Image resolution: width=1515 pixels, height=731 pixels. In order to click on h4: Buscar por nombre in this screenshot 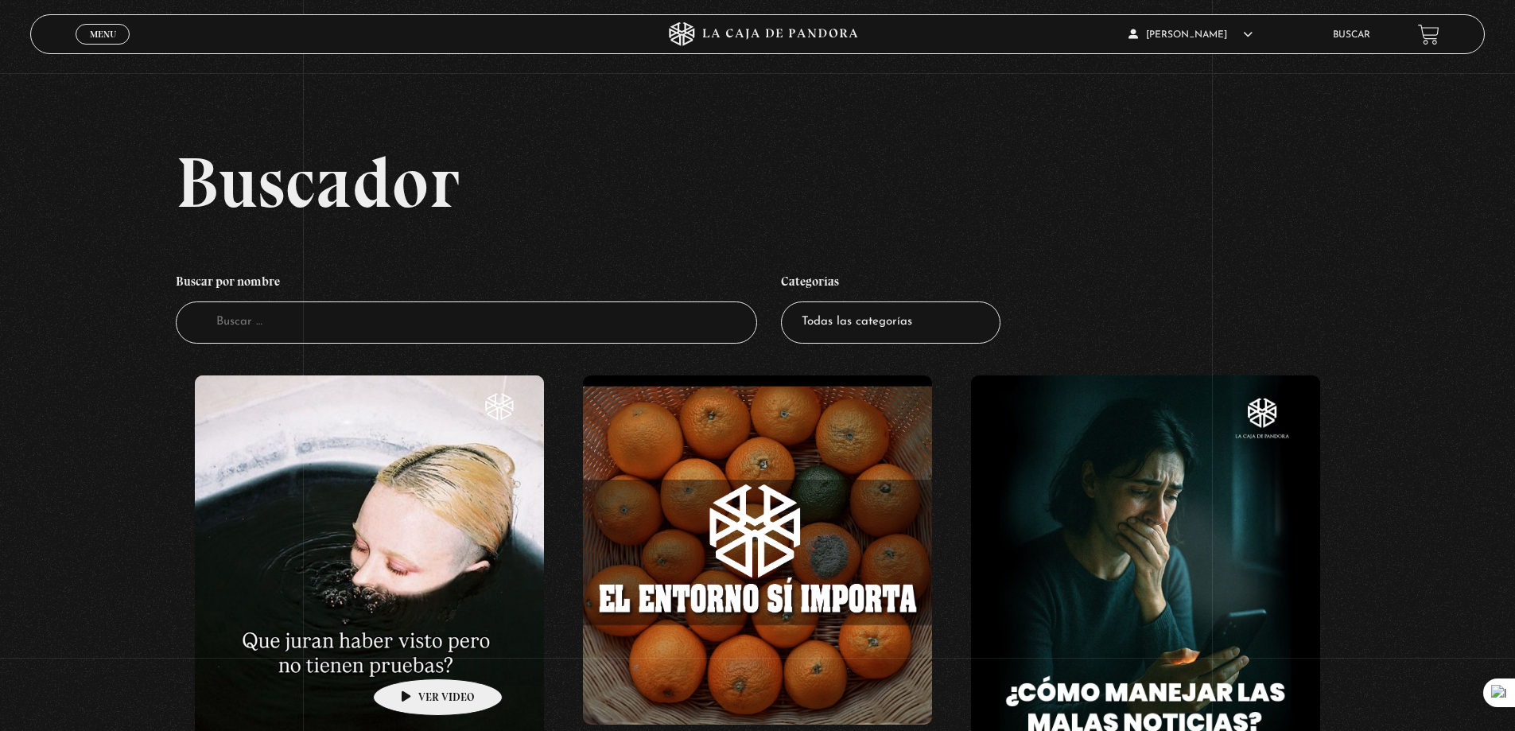, I will do `click(467, 284)`.